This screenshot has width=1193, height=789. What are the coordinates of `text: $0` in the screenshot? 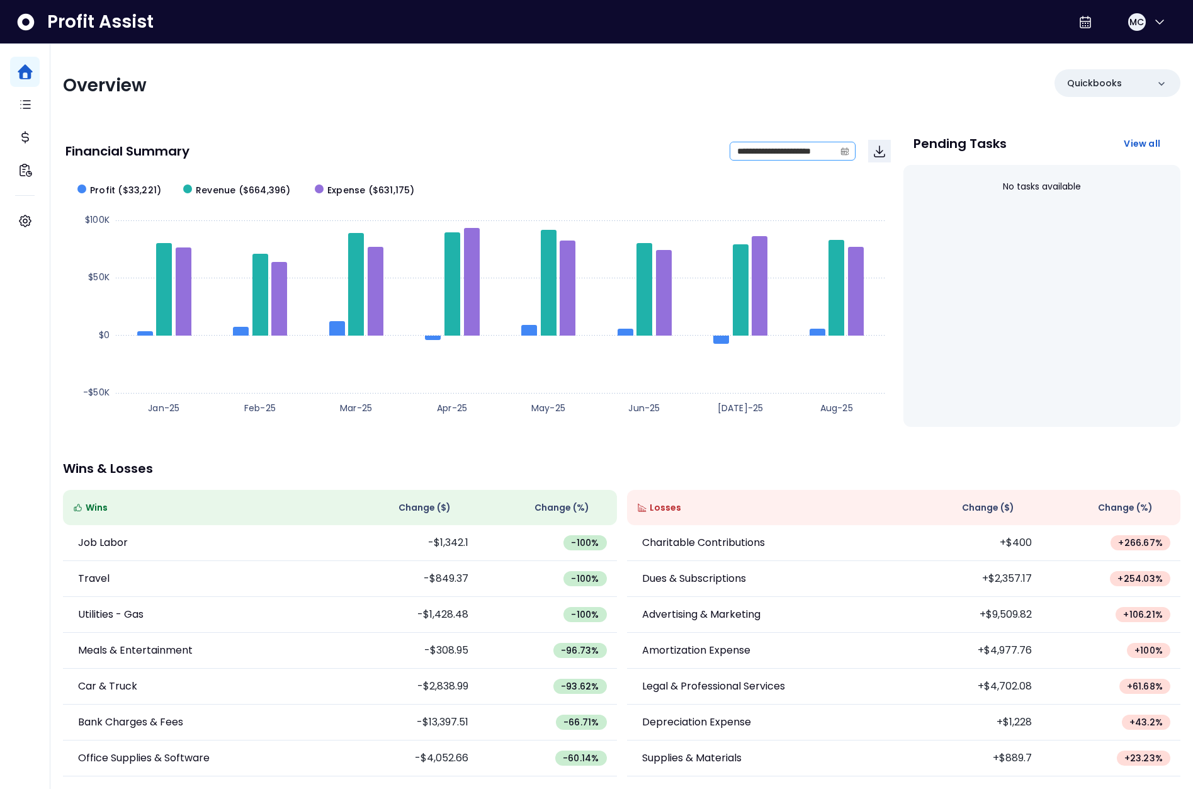 It's located at (104, 335).